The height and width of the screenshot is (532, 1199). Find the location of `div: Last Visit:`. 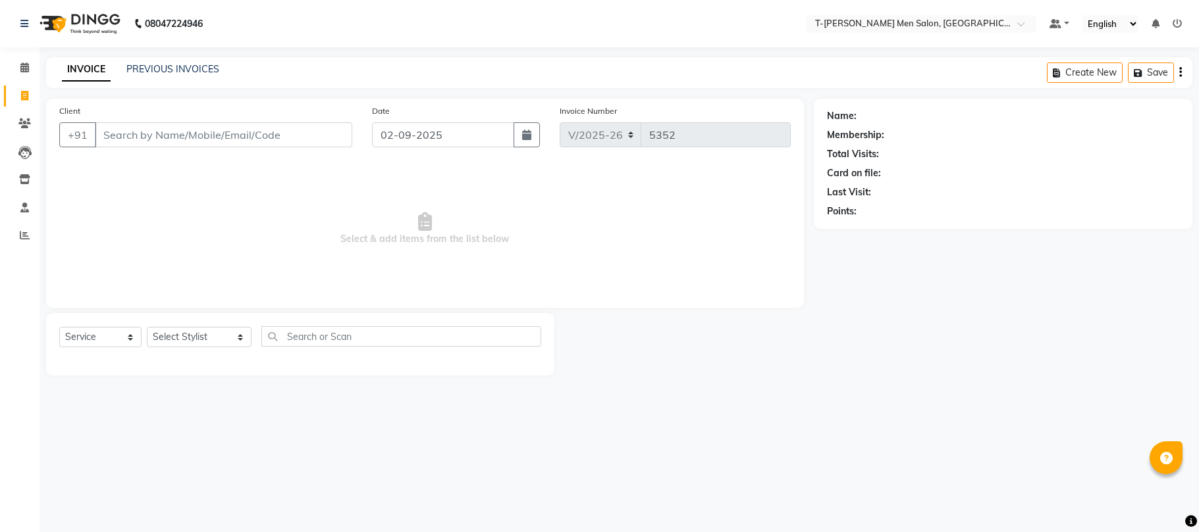

div: Last Visit: is located at coordinates (848, 192).